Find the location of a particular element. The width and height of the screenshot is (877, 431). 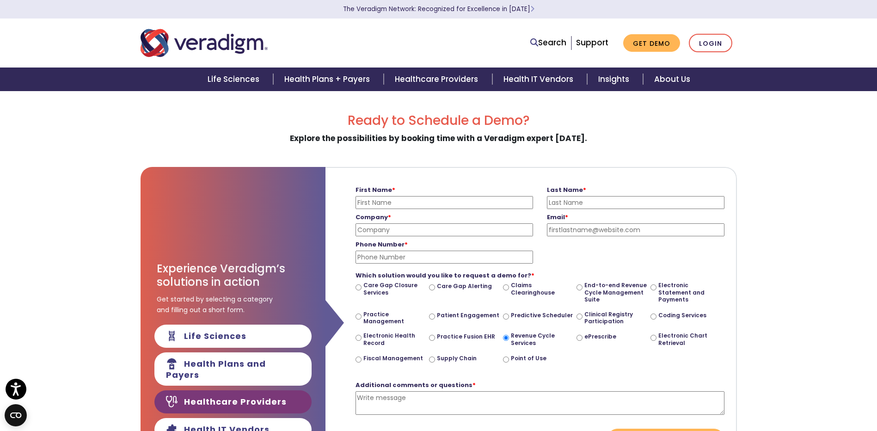

a: Life Sciences is located at coordinates (235, 79).